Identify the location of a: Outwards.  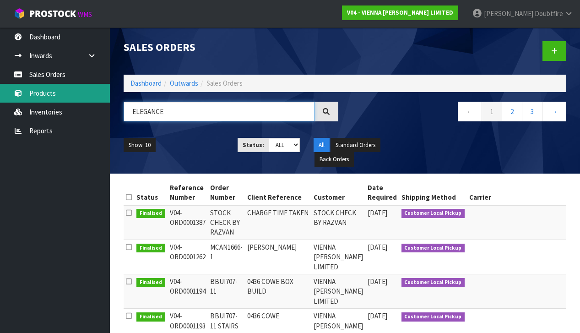
(184, 83).